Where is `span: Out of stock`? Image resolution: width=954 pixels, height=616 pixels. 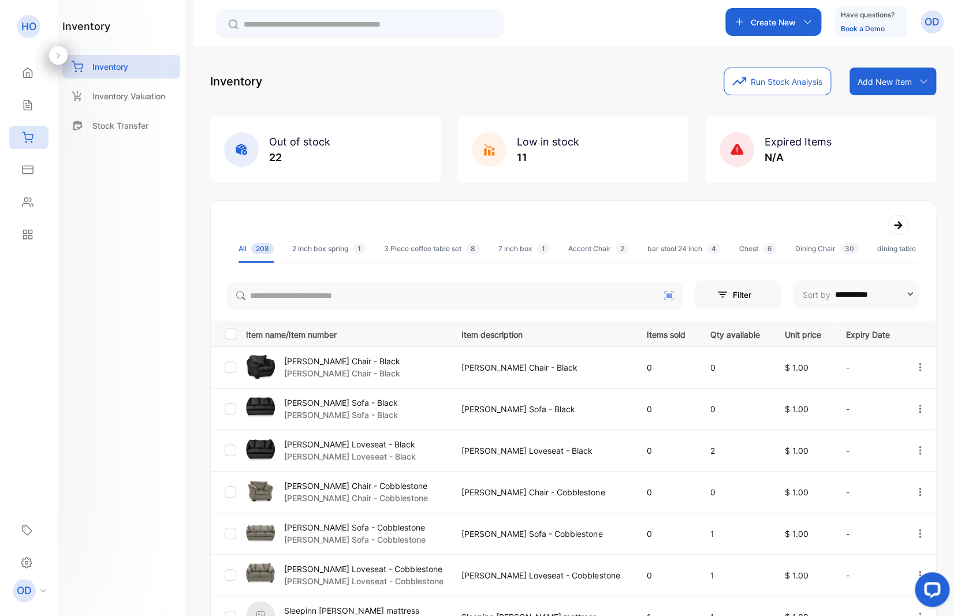
span: Out of stock is located at coordinates (300, 141).